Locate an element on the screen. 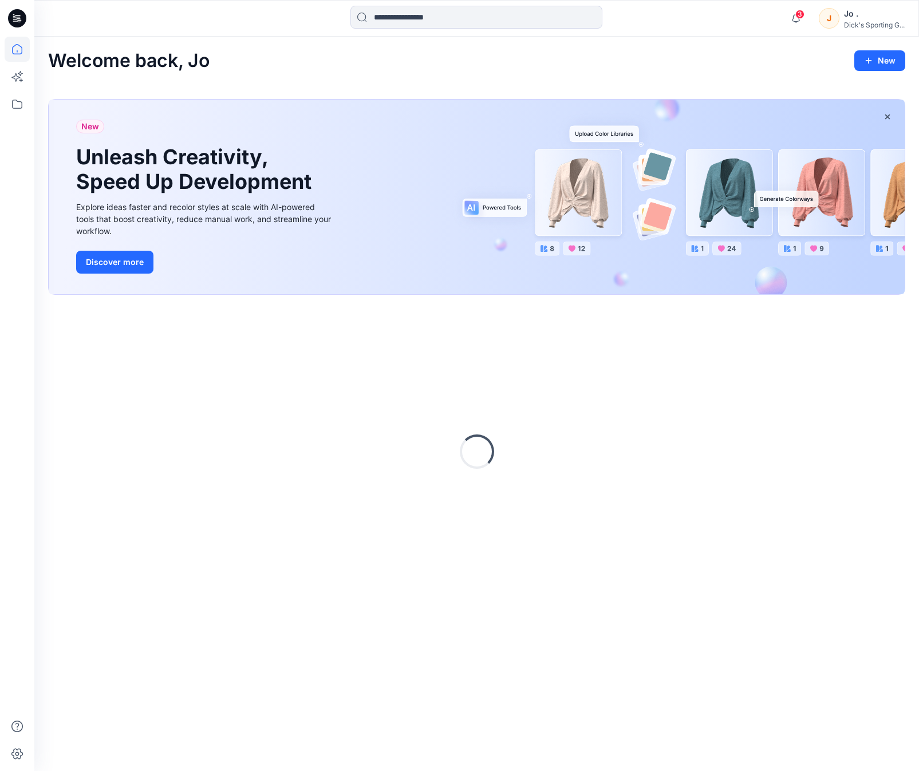 The height and width of the screenshot is (771, 919). span: 3 is located at coordinates (800, 14).